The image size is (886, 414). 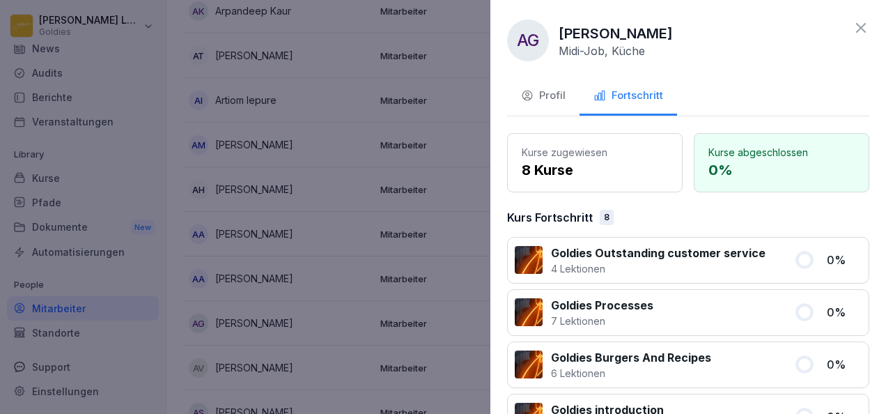 What do you see at coordinates (607, 217) in the screenshot?
I see `div: 8` at bounding box center [607, 217].